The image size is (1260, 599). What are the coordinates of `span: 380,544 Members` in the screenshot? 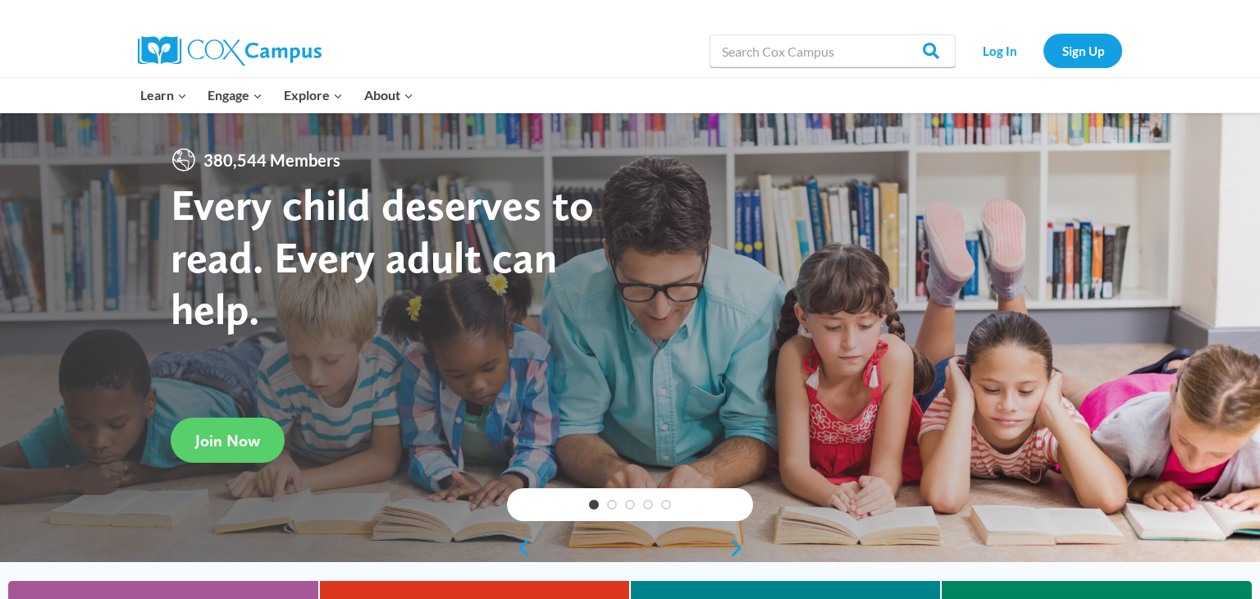 It's located at (272, 160).